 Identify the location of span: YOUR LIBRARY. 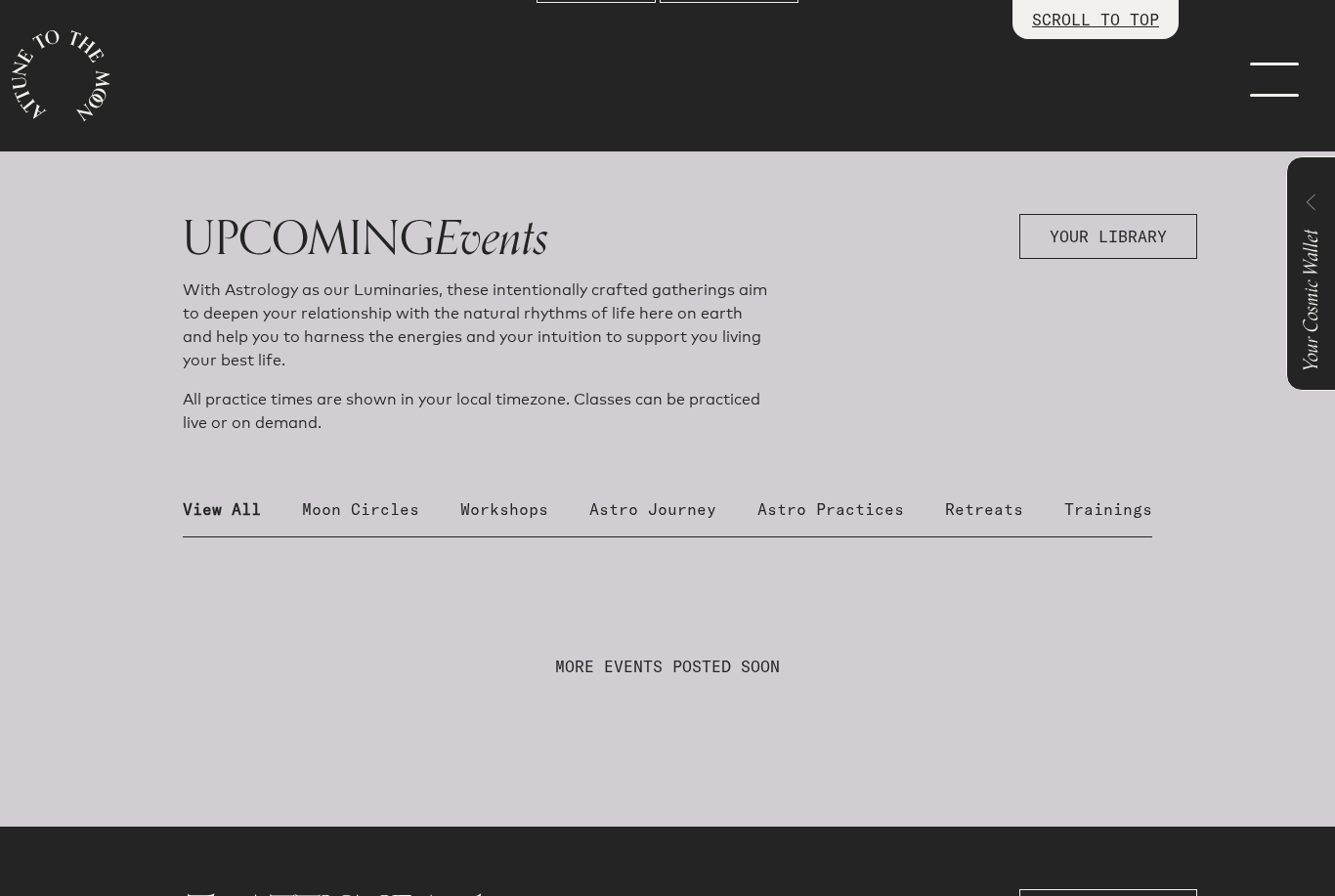
(1108, 237).